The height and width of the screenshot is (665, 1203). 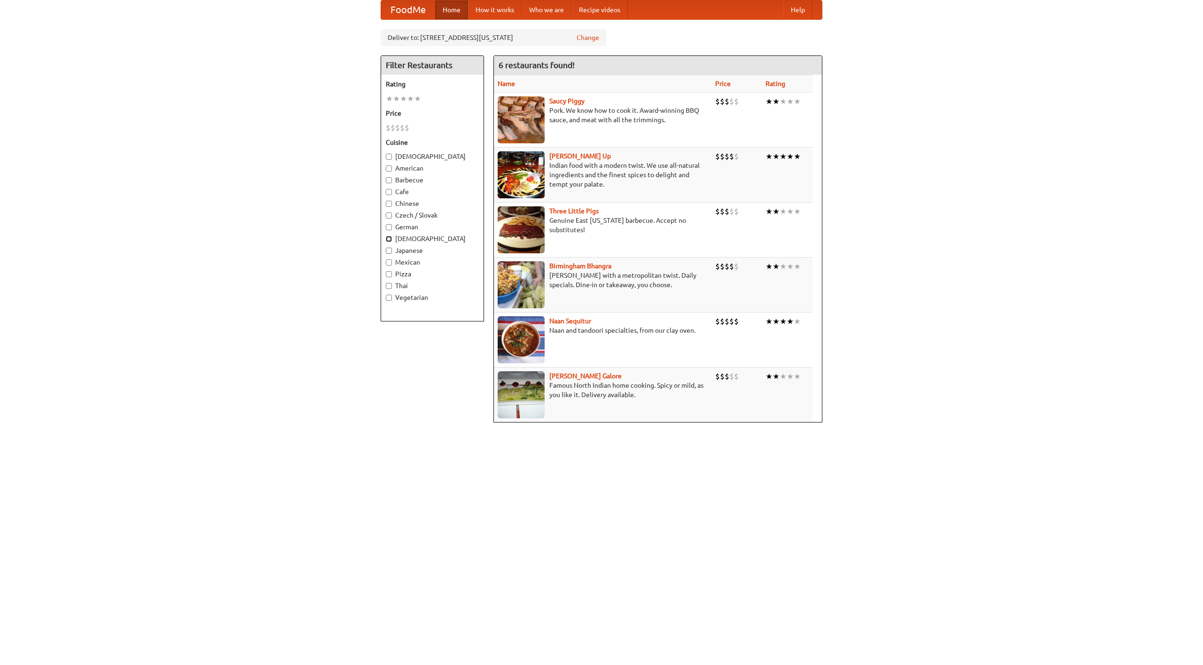 What do you see at coordinates (574, 211) in the screenshot?
I see `b: Three Little Pigs` at bounding box center [574, 211].